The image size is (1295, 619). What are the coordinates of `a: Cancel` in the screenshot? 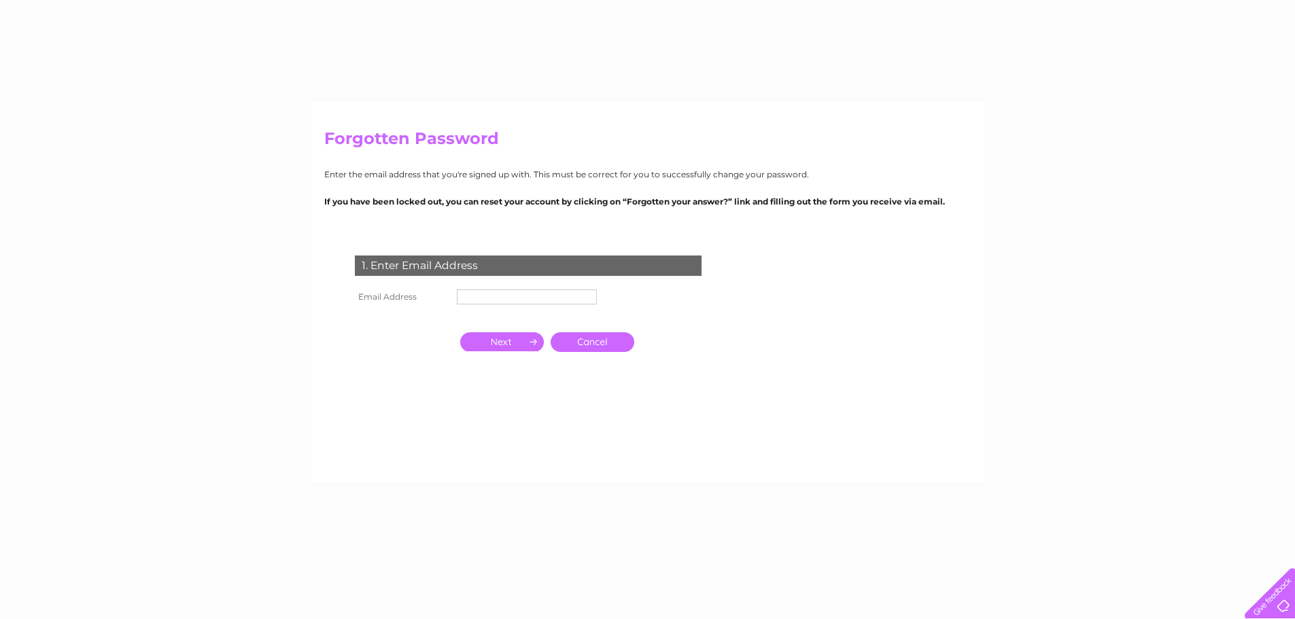 It's located at (592, 342).